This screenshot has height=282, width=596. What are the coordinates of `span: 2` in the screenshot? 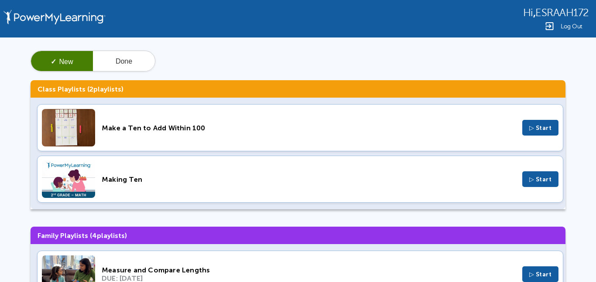 It's located at (91, 89).